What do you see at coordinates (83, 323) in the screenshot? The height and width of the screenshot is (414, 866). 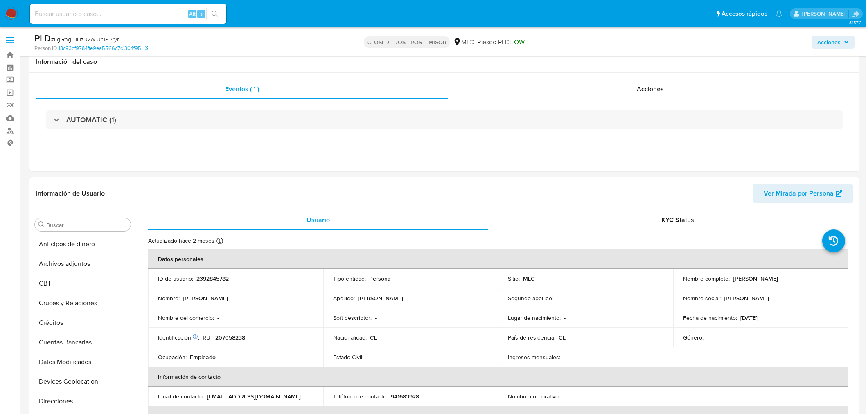 I see `button: Créditos` at bounding box center [83, 323].